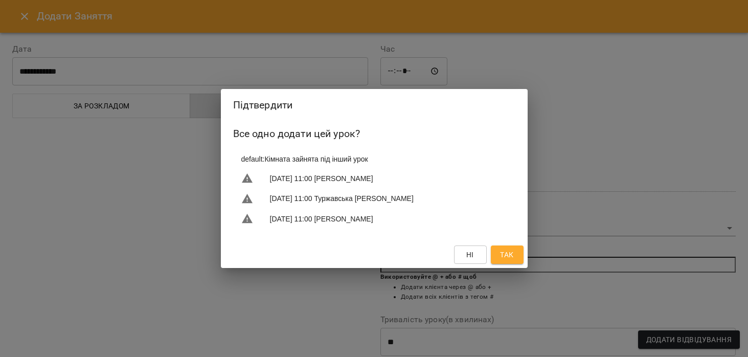 The image size is (748, 357). Describe the element at coordinates (374, 105) in the screenshot. I see `h2: Підтвердити` at that location.